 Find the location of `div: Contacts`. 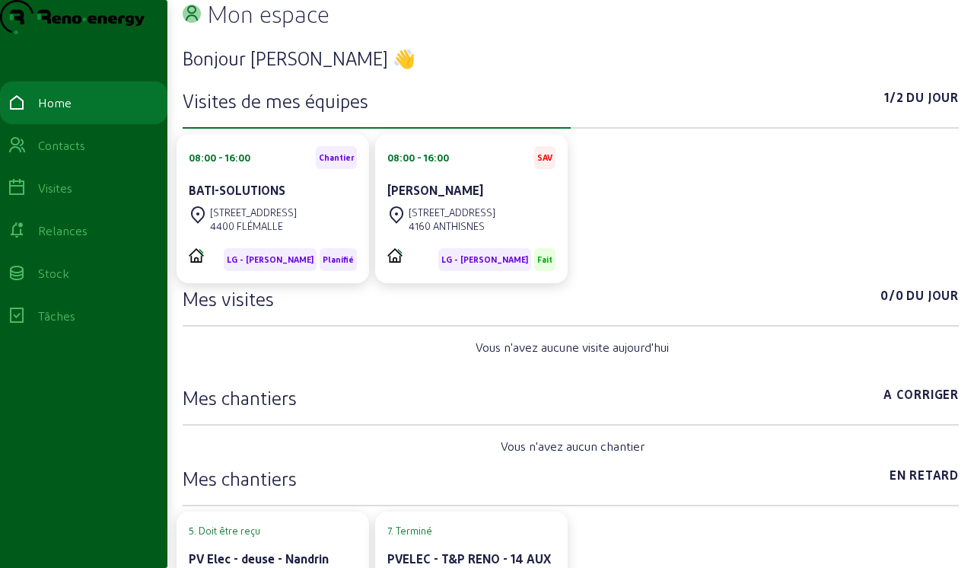

div: Contacts is located at coordinates (62, 145).